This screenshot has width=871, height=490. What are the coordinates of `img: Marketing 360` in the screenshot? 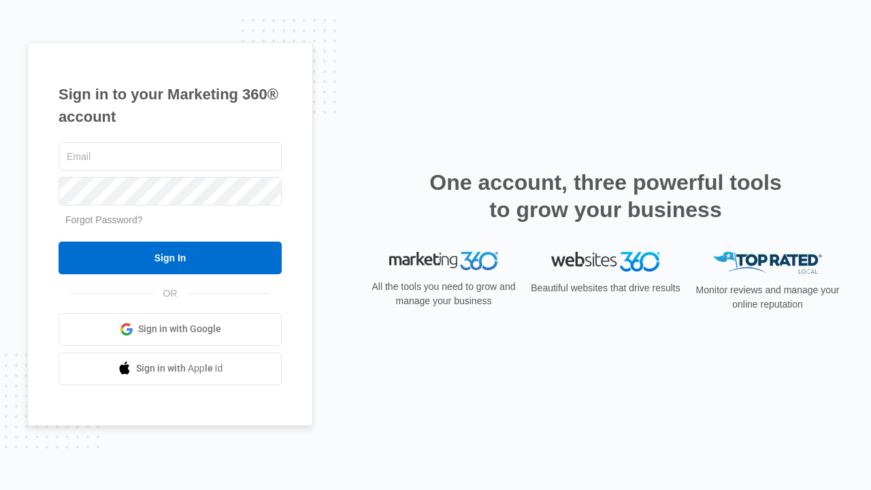 It's located at (444, 261).